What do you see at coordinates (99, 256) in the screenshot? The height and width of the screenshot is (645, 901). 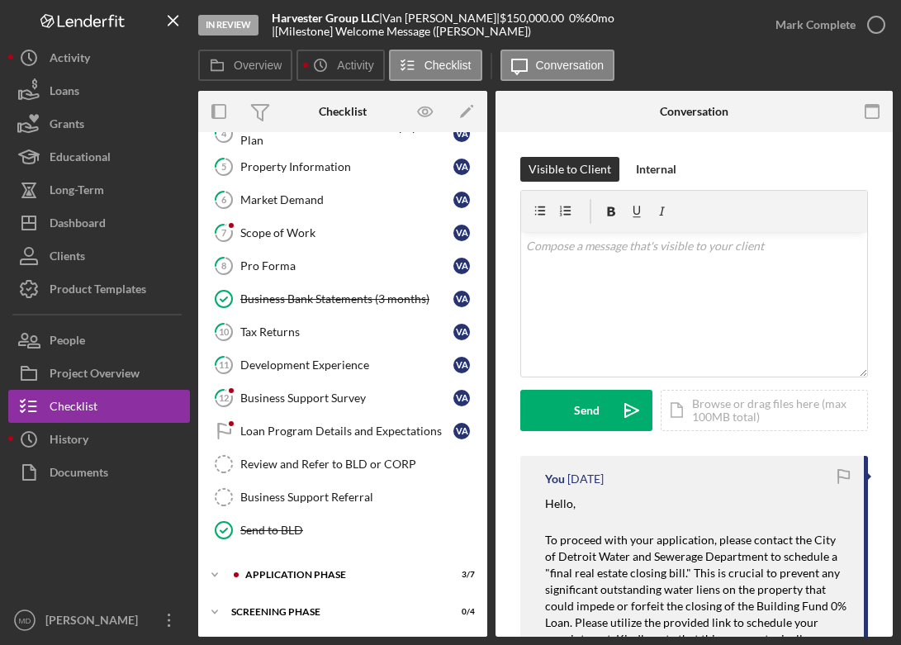 I see `button: Clients` at bounding box center [99, 256].